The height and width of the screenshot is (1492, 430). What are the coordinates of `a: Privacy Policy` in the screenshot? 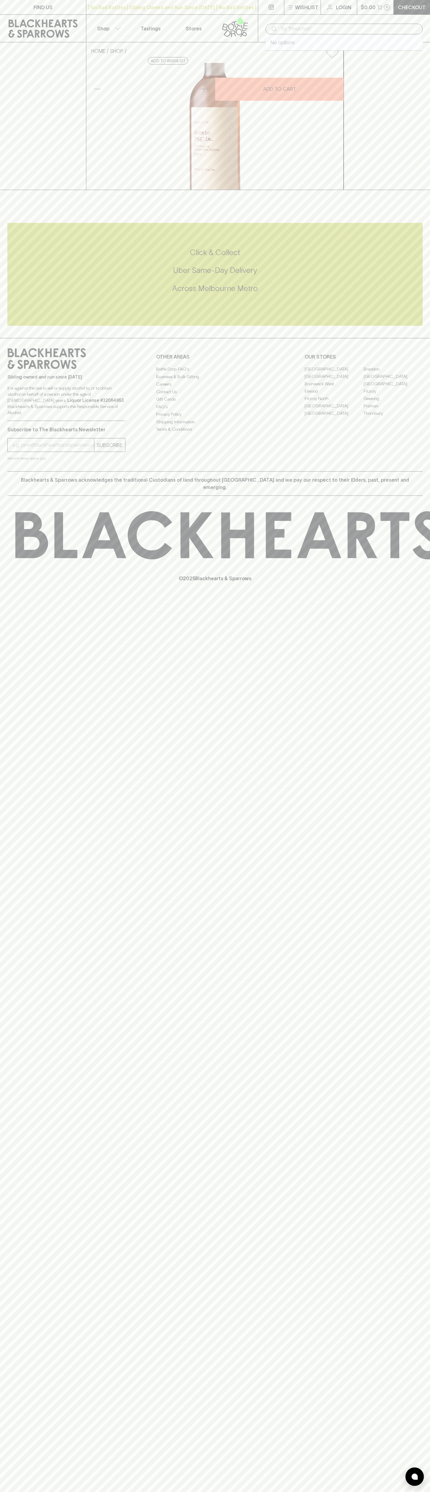 It's located at (215, 414).